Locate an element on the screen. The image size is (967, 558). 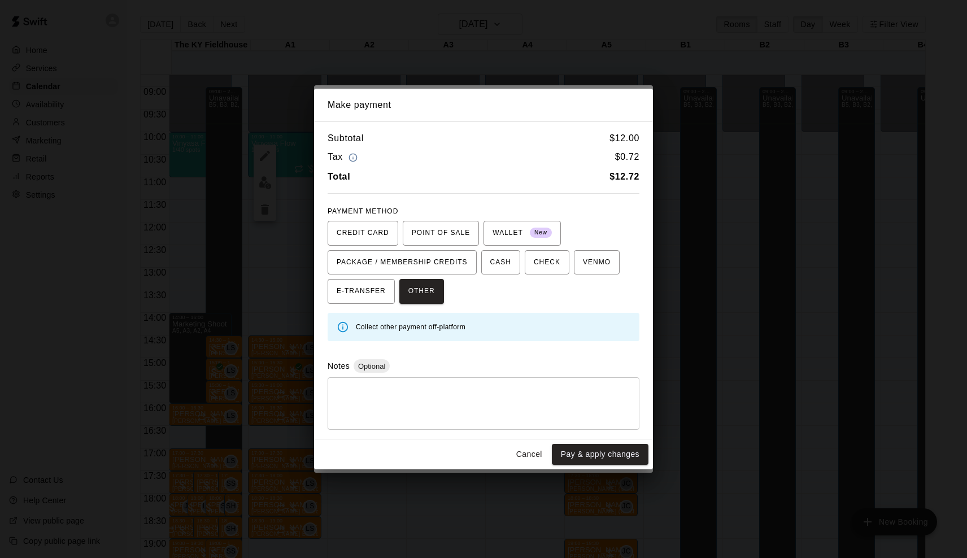
span: Collect other payment off-platform is located at coordinates (411, 327).